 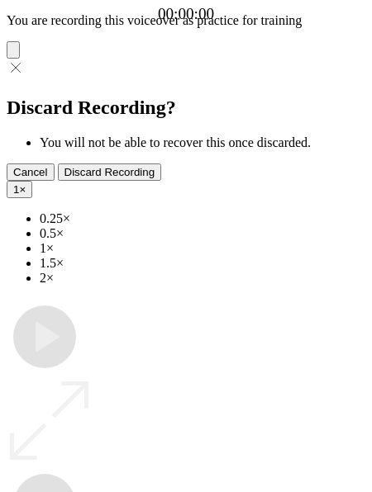 I want to click on button: Cancel, so click(x=31, y=172).